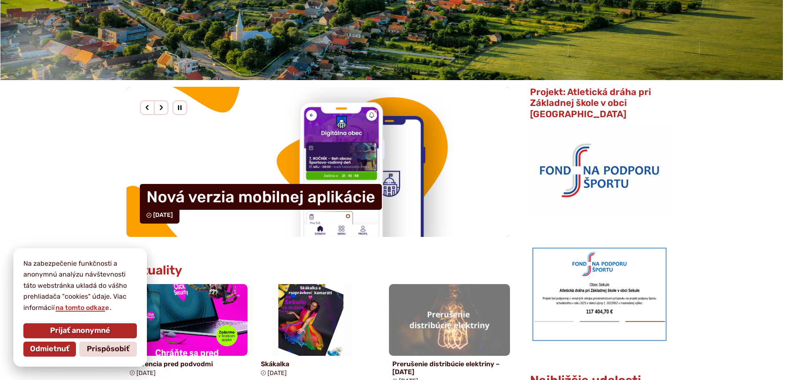 The width and height of the screenshot is (795, 380). Describe the element at coordinates (80, 286) in the screenshot. I see `p: Na zabezpečenie funkčnosti a anonymnú analýzu návštevnosti táto webstránka ukladá do vášho prehli...` at that location.